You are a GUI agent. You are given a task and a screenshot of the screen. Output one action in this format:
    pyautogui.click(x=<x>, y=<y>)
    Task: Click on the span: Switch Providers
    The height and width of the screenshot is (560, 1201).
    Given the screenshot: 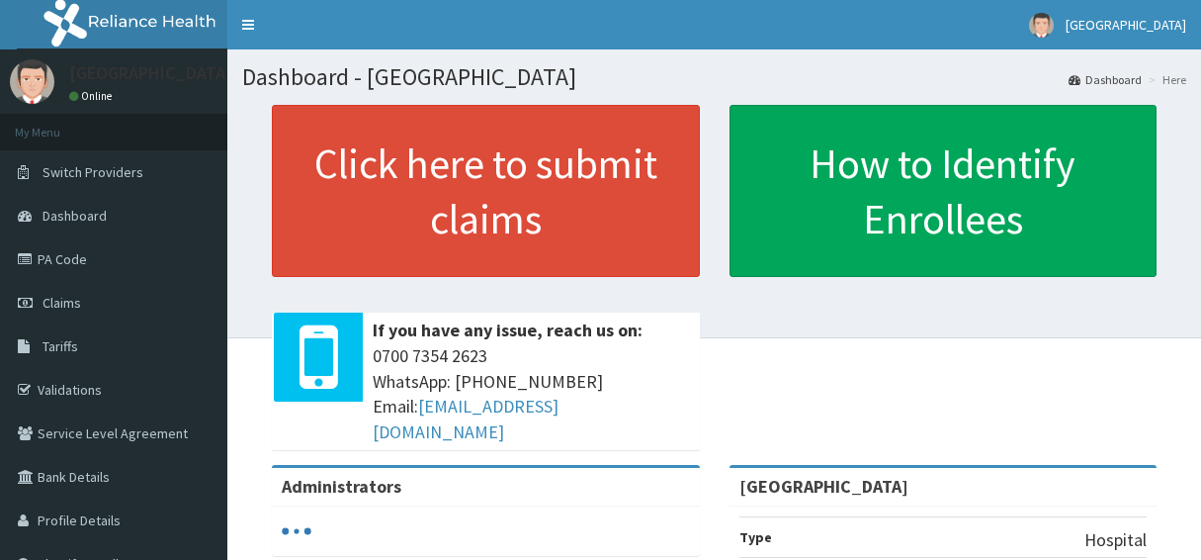 What is the action you would take?
    pyautogui.click(x=93, y=172)
    